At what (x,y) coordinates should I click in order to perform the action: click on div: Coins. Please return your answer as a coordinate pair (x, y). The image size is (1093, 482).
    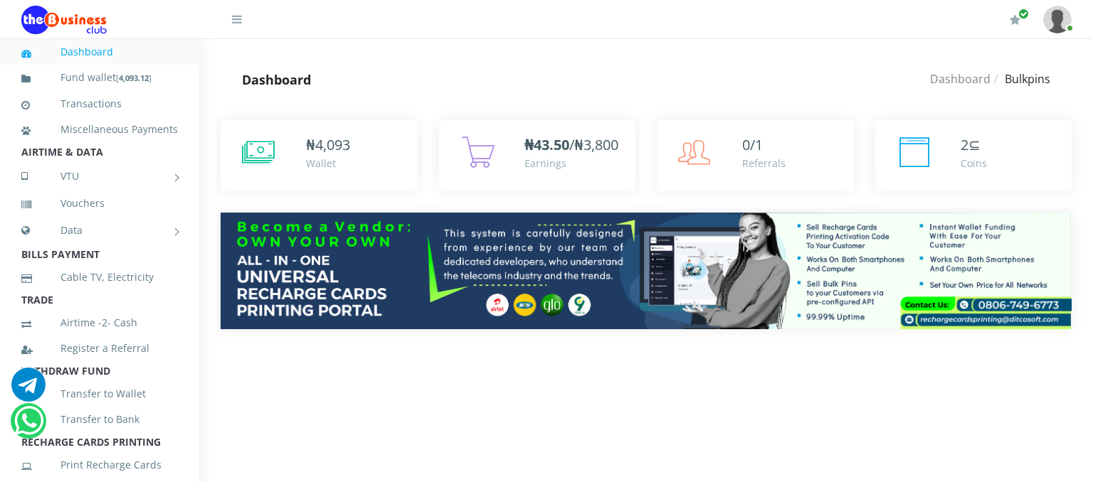
    Looking at the image, I should click on (973, 163).